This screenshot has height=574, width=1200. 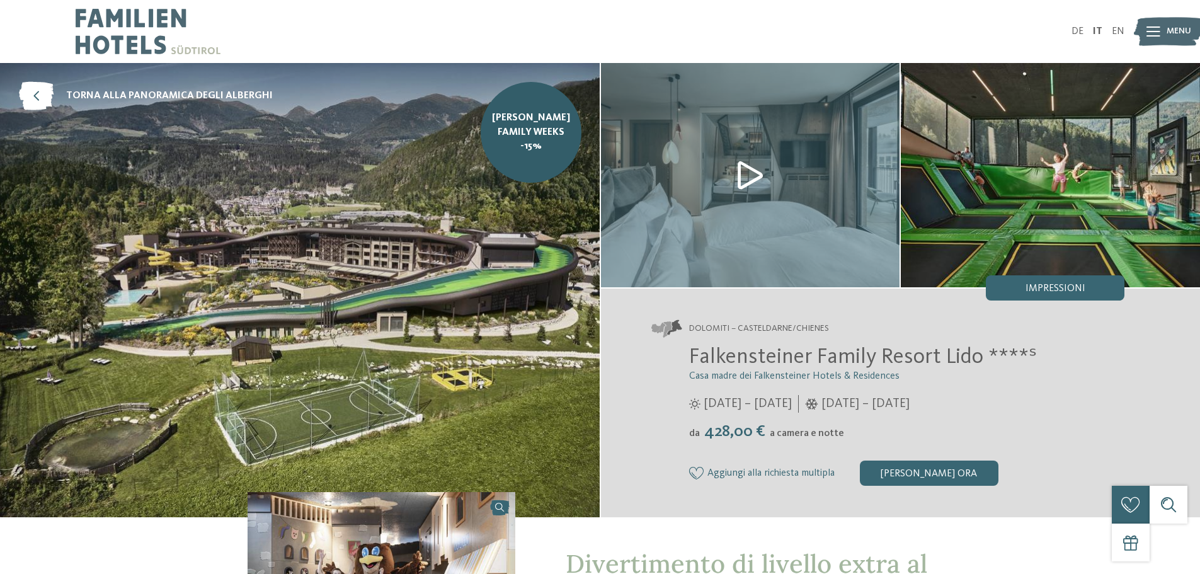 What do you see at coordinates (1055, 289) in the screenshot?
I see `span: Impressioni` at bounding box center [1055, 289].